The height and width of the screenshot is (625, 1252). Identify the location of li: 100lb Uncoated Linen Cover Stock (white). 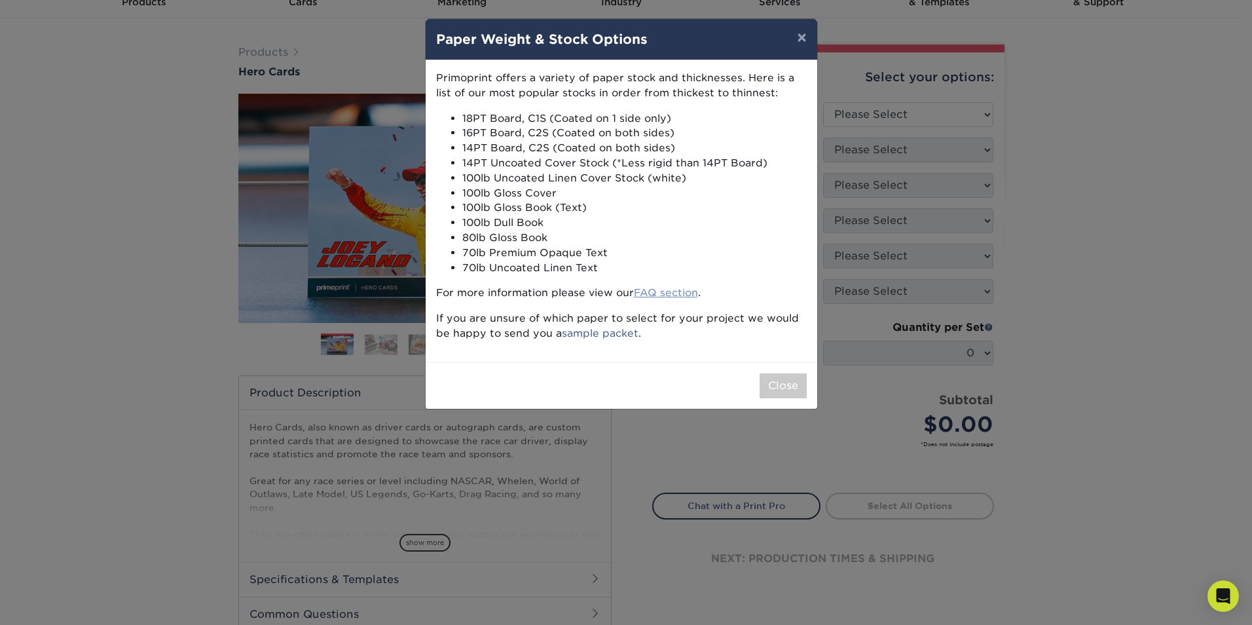
(635, 178).